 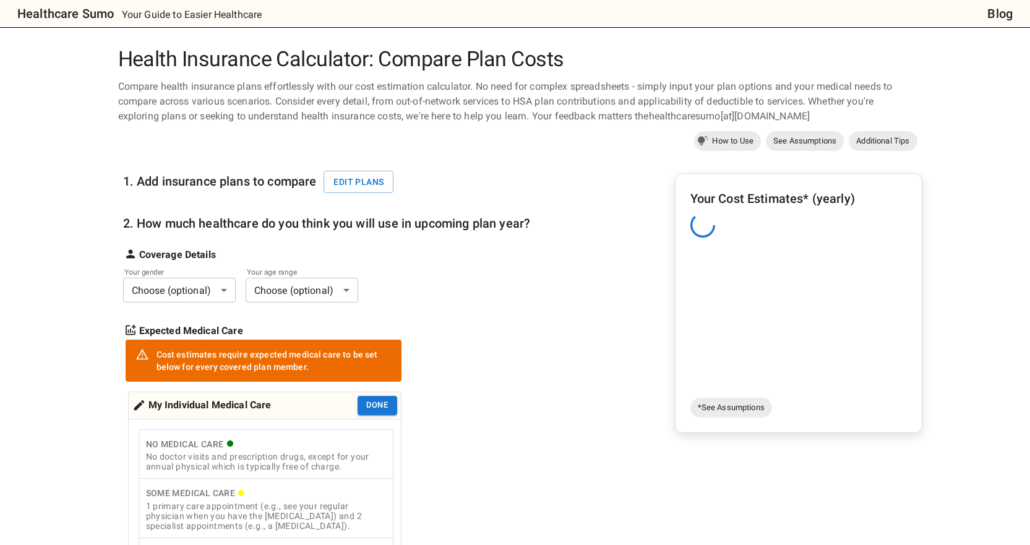 I want to click on button: Some Medical Care1 primary care appointment (e.g., see your regular physician when you have the [..., so click(x=266, y=508).